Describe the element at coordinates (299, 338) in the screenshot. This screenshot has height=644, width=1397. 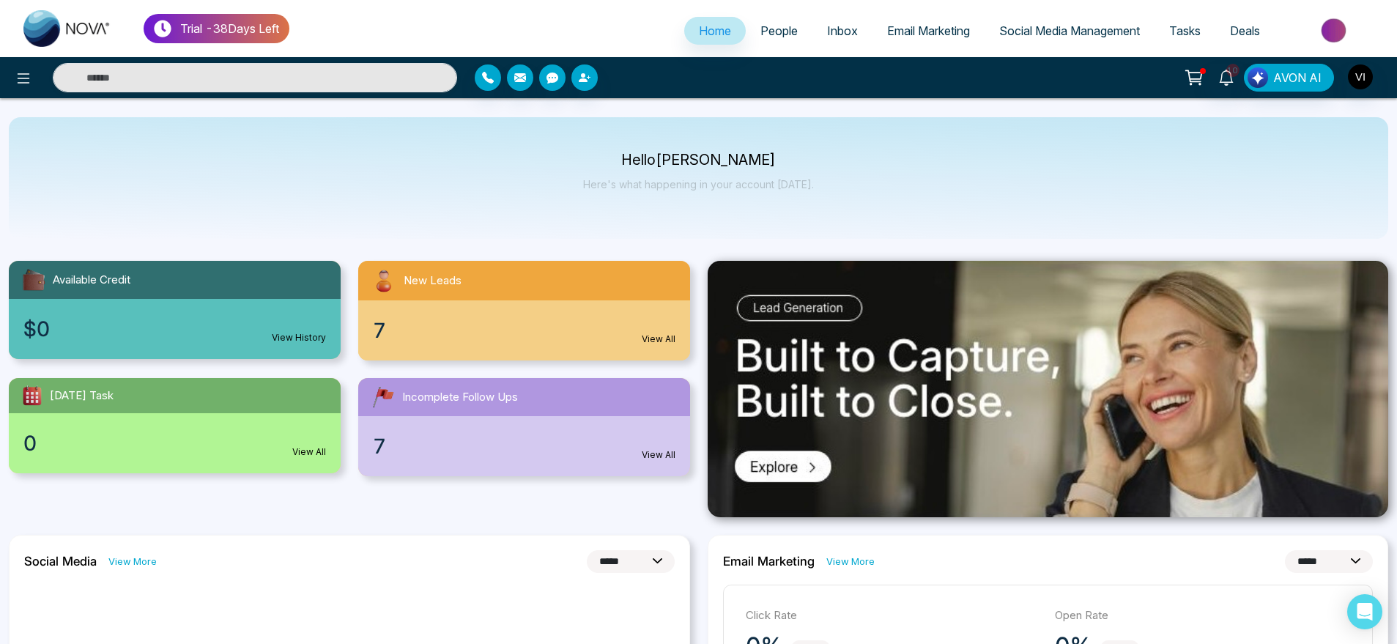
I see `a: View History` at that location.